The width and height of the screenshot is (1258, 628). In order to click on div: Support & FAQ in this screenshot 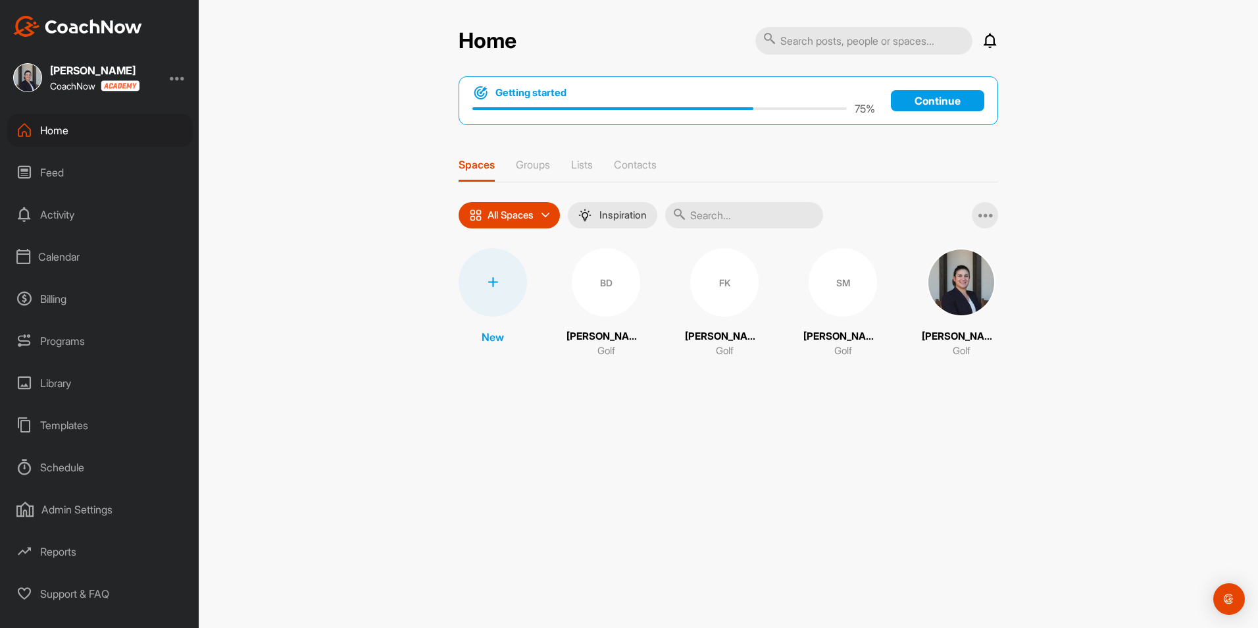, I will do `click(100, 594)`.